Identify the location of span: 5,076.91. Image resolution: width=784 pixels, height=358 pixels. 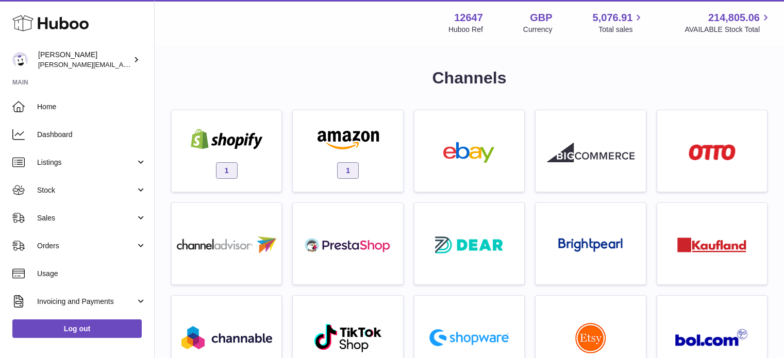
(613, 18).